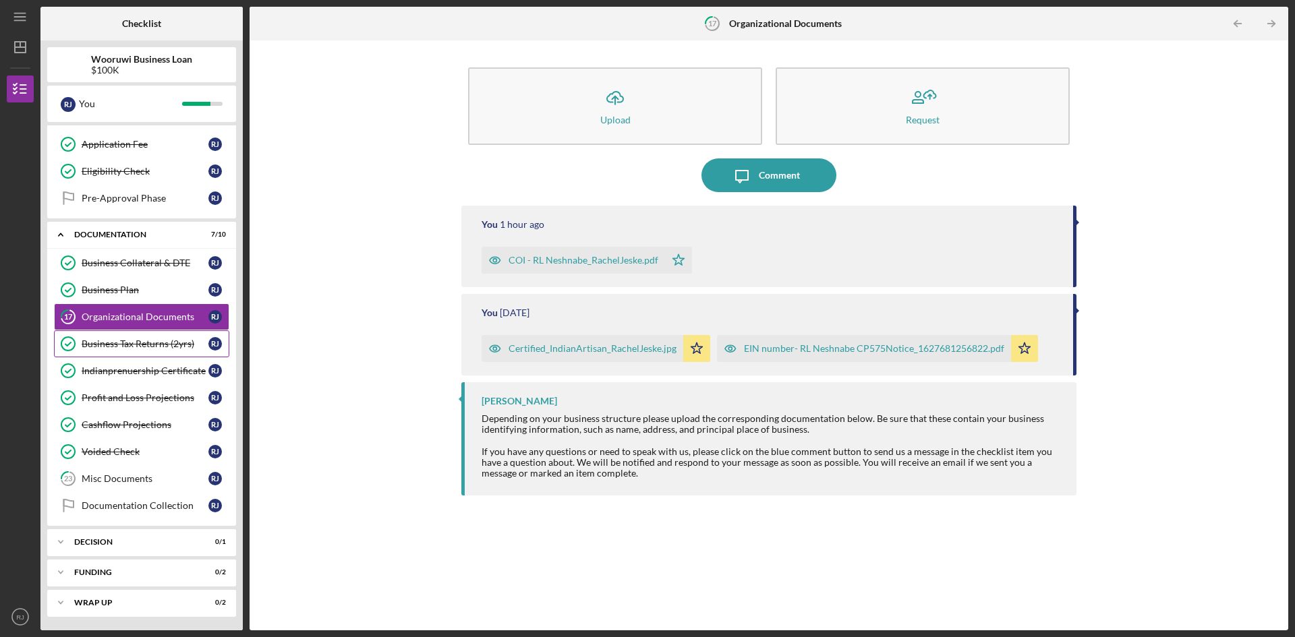 Image resolution: width=1295 pixels, height=637 pixels. What do you see at coordinates (142, 371) in the screenshot?
I see `a: Indianprenuership CertificateRJ` at bounding box center [142, 371].